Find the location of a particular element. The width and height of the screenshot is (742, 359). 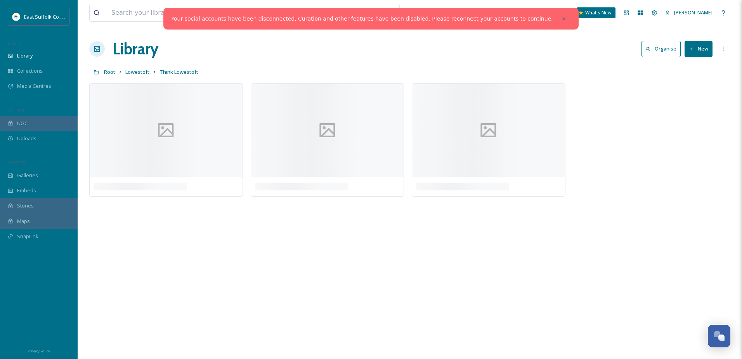

span: Root is located at coordinates (109, 72).